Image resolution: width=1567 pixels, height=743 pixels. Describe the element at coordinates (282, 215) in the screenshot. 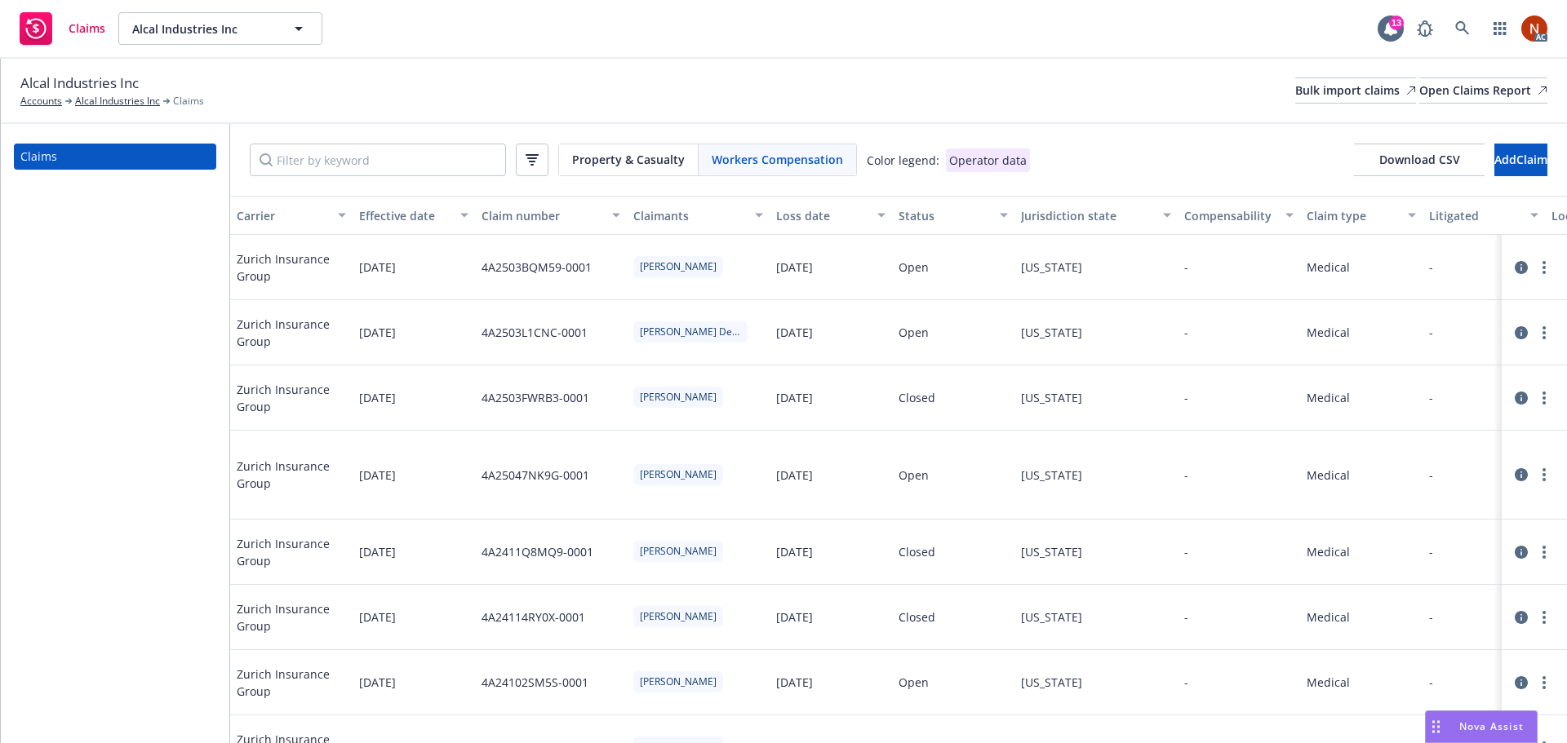

I see `div: Carrier` at that location.